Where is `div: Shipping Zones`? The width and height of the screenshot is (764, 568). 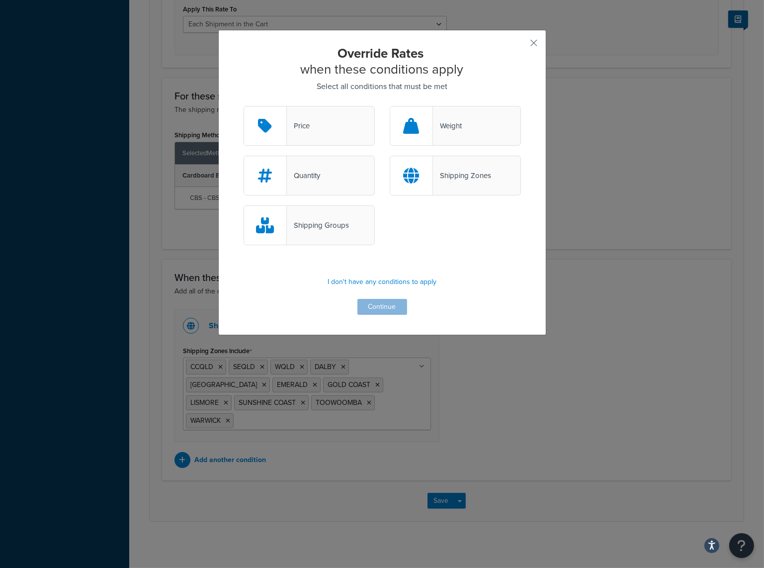 div: Shipping Zones is located at coordinates (462, 175).